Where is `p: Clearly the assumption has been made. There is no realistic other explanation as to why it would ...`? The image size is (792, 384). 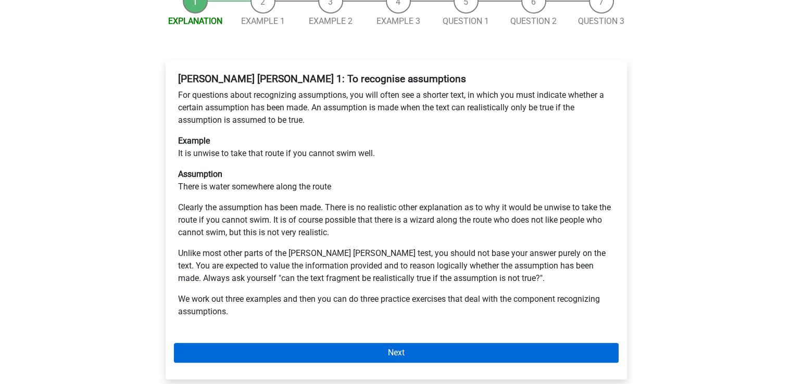 p: Clearly the assumption has been made. There is no realistic other explanation as to why it would ... is located at coordinates (396, 220).